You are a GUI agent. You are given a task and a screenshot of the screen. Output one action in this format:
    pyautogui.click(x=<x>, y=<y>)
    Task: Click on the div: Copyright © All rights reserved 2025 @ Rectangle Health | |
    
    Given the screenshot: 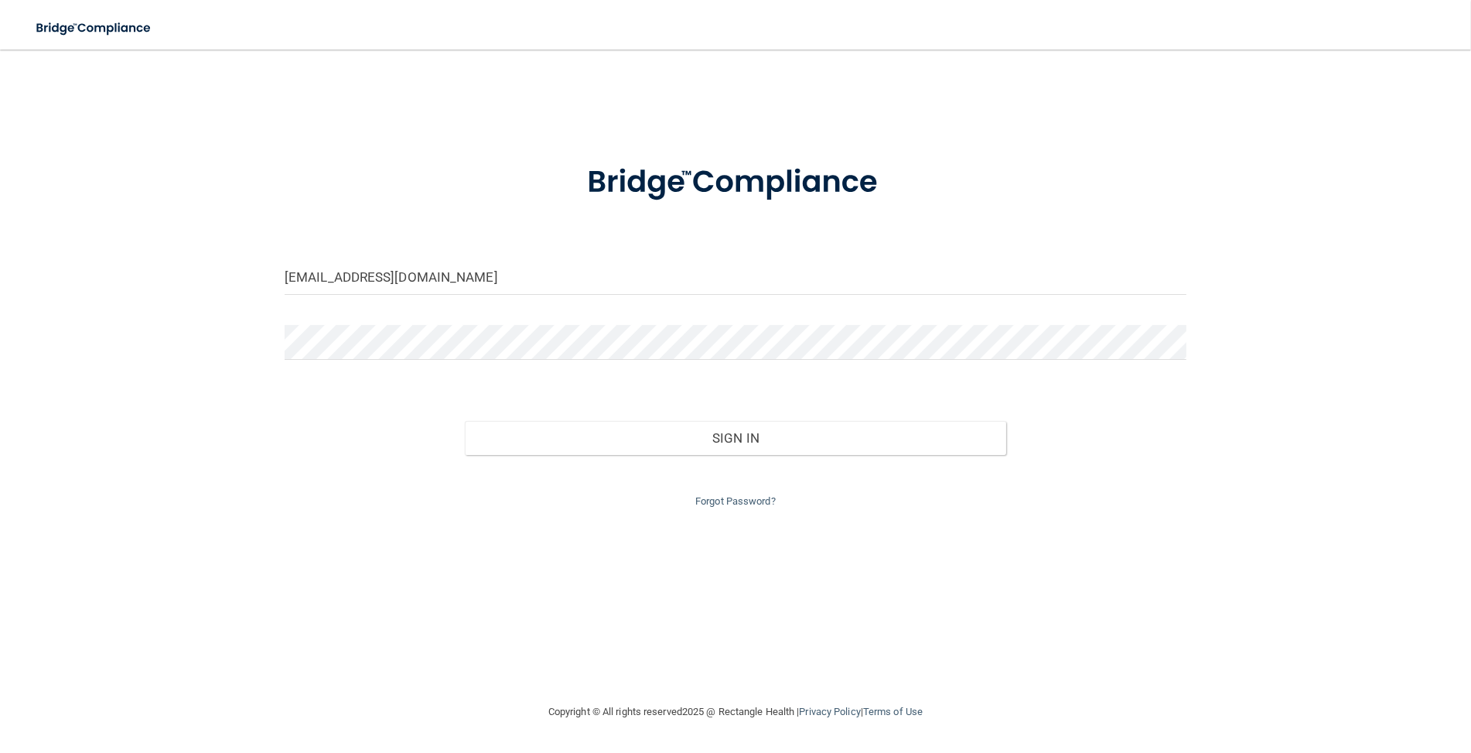 What is the action you would take?
    pyautogui.click(x=736, y=712)
    